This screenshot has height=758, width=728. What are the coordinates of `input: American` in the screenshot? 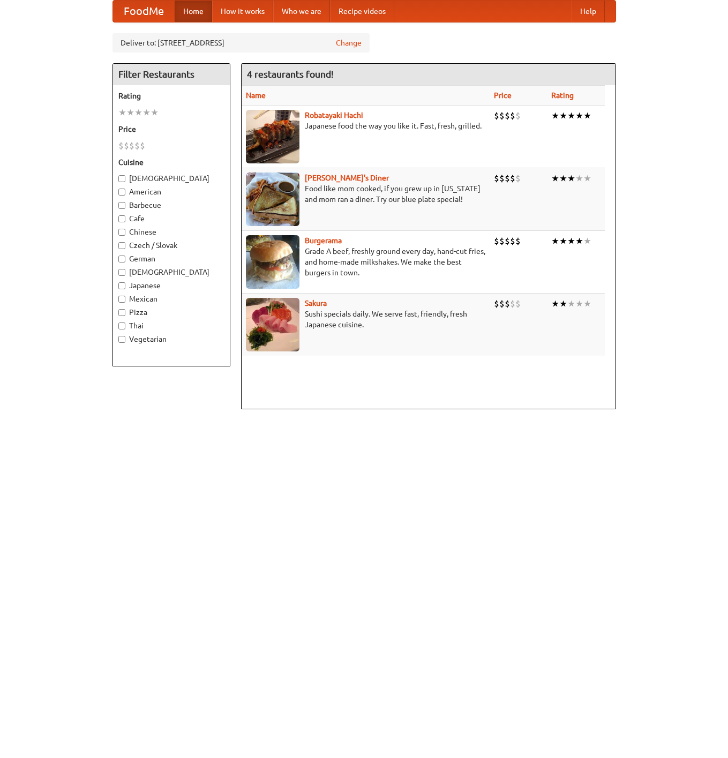 It's located at (122, 192).